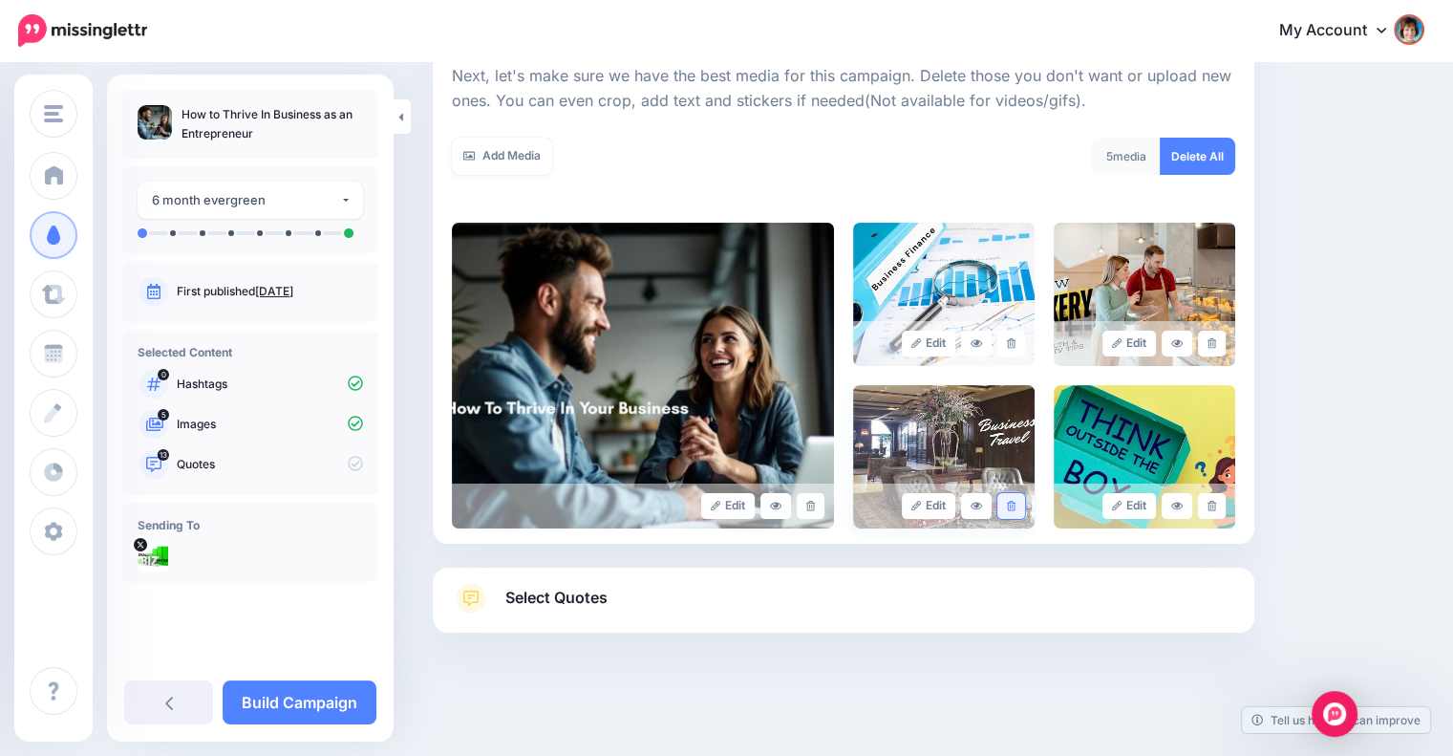  What do you see at coordinates (82, 31) in the screenshot?
I see `img: Missinglettr` at bounding box center [82, 31].